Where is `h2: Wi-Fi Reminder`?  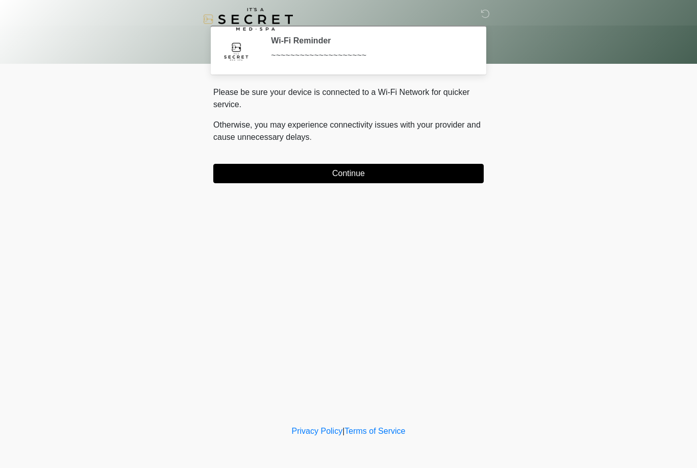
h2: Wi-Fi Reminder is located at coordinates (369, 40).